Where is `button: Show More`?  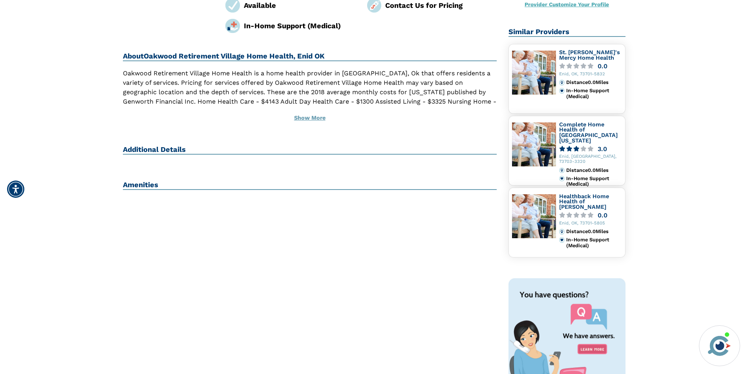
button: Show More is located at coordinates (310, 118).